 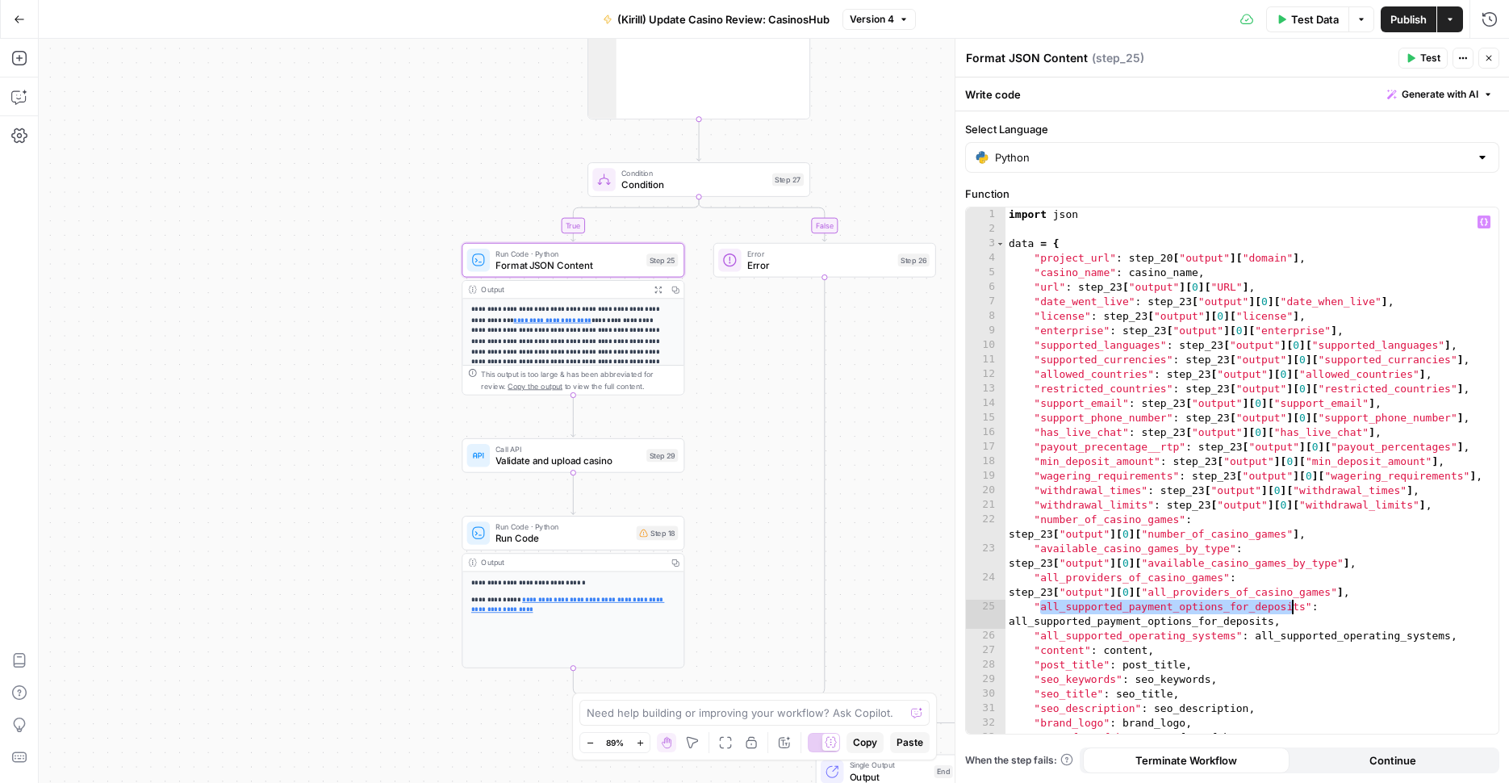 What do you see at coordinates (986, 527) in the screenshot?
I see `div: 22` at bounding box center [986, 527].